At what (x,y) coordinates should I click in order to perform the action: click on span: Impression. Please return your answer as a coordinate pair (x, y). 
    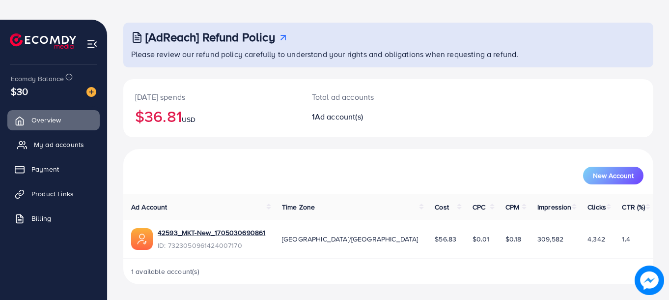
    Looking at the image, I should click on (555, 207).